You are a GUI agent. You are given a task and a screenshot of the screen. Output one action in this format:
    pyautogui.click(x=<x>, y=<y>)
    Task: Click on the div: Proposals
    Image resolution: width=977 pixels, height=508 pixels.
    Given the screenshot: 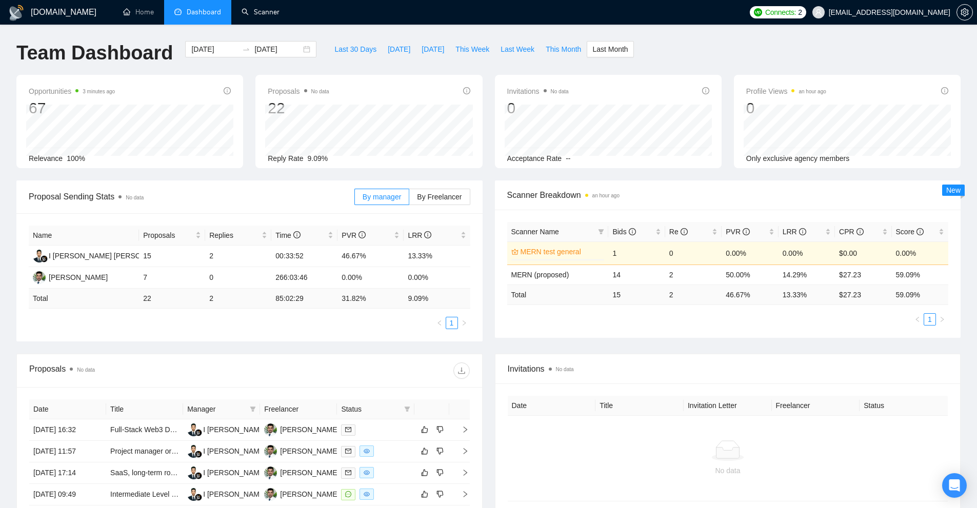 What is the action you would take?
    pyautogui.click(x=139, y=371)
    